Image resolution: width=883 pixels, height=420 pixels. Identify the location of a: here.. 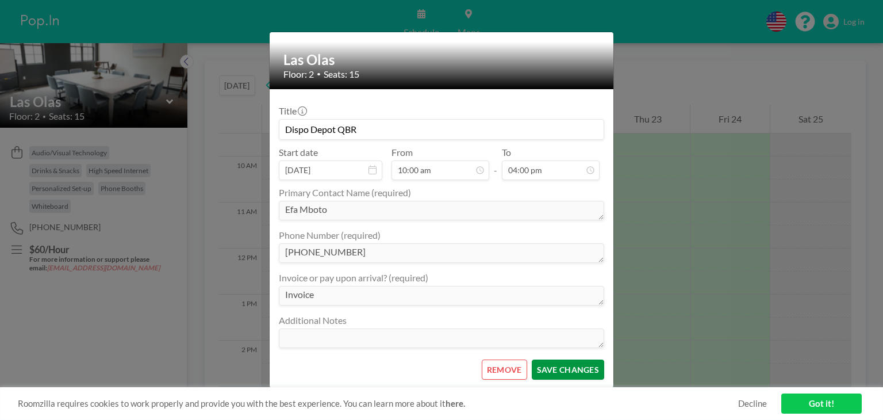
(455, 403).